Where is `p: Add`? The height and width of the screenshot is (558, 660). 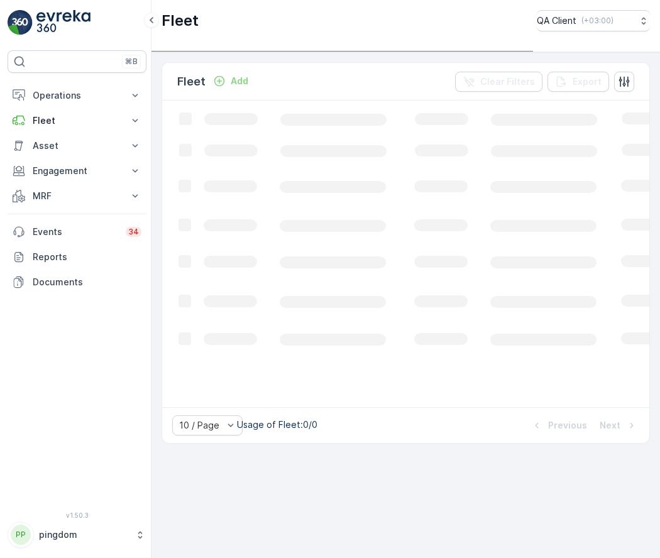 p: Add is located at coordinates (239, 81).